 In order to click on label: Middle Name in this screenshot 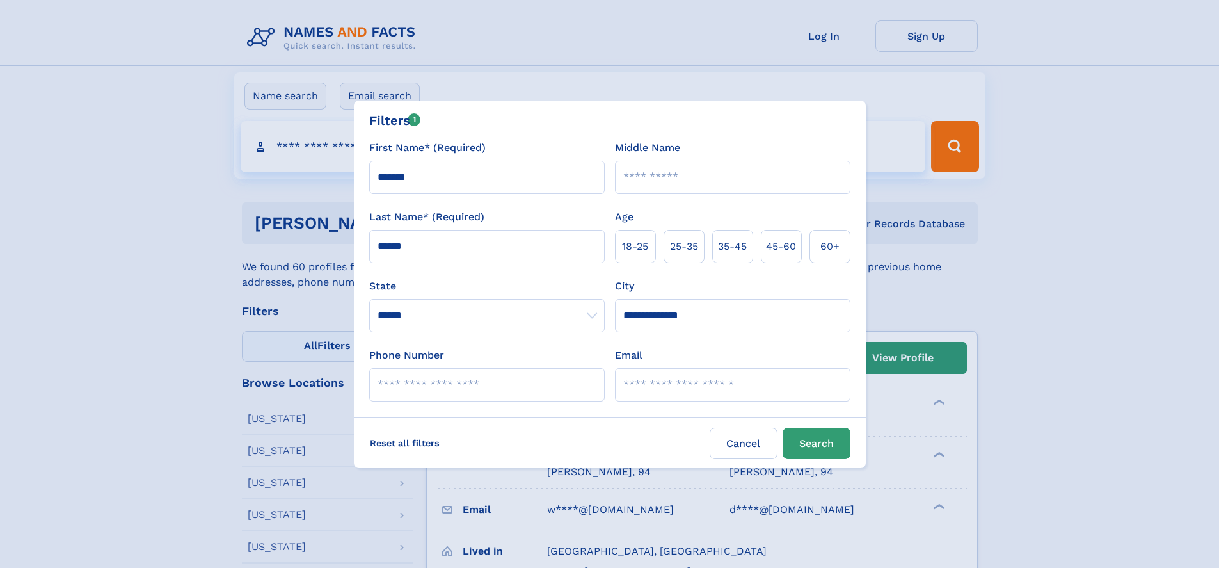, I will do `click(648, 148)`.